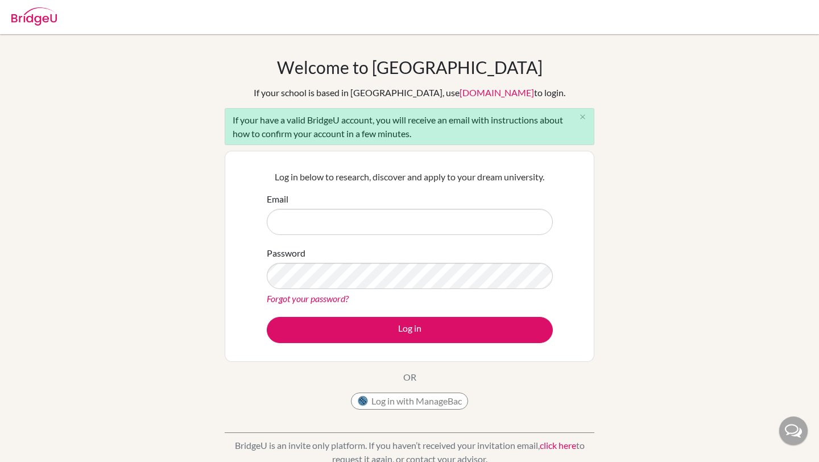  Describe the element at coordinates (410, 177) in the screenshot. I see `p: Log in below to research, discover and apply to your dream university.` at that location.